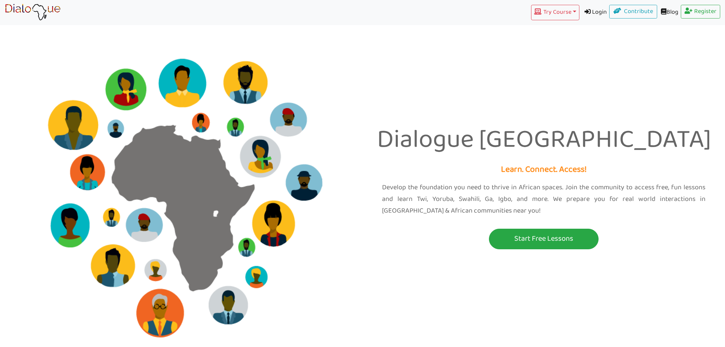  What do you see at coordinates (543, 239) in the screenshot?
I see `button: Start Free Lessons` at bounding box center [543, 239].